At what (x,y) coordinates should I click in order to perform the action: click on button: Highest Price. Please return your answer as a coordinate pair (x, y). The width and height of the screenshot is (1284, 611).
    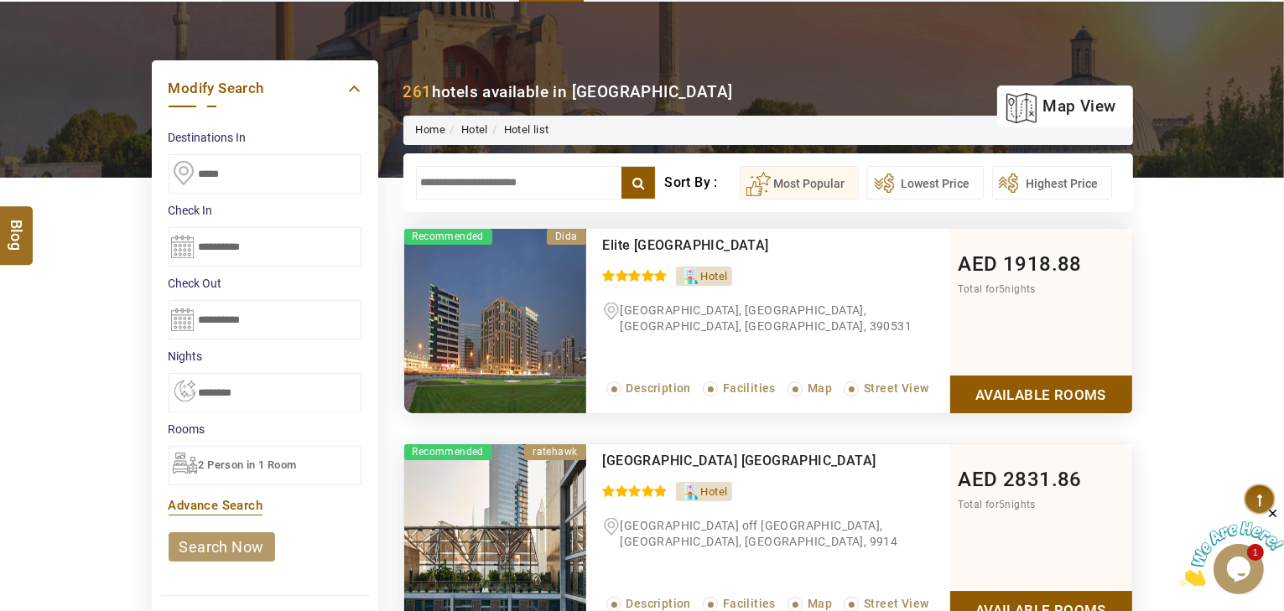
    Looking at the image, I should click on (1051, 183).